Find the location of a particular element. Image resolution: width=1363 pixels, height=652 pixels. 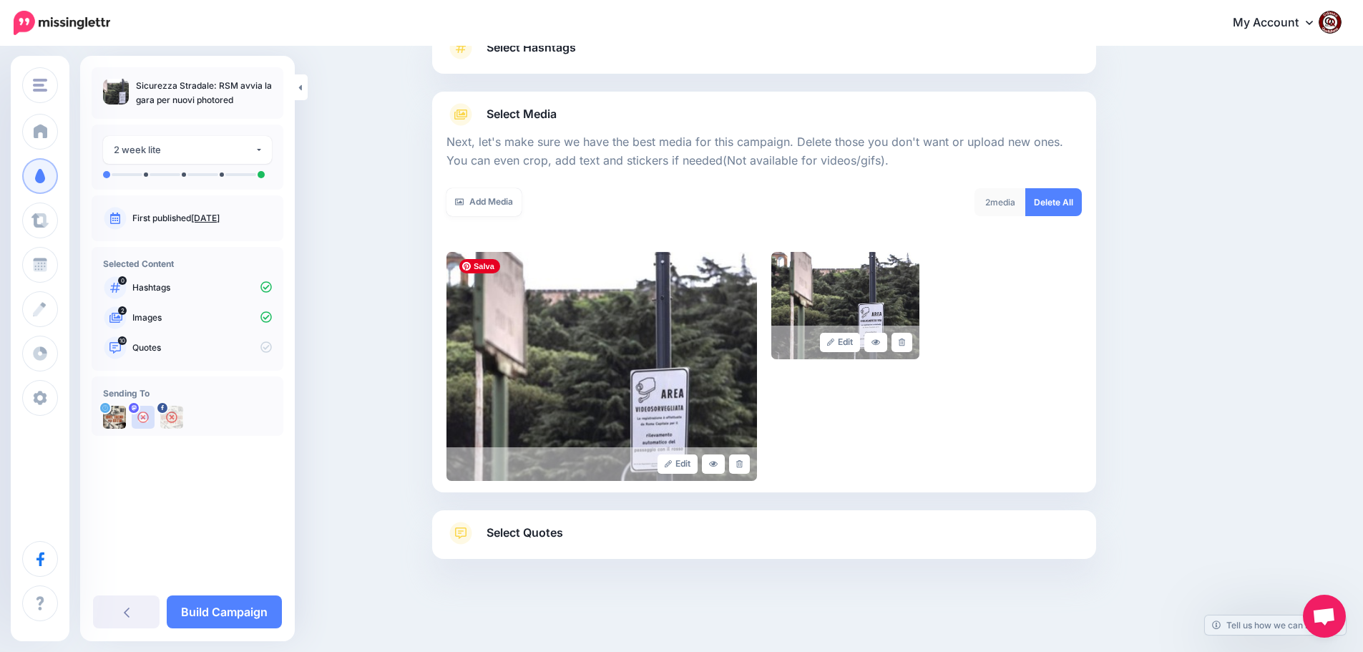

img: user_default_image.png is located at coordinates (143, 417).